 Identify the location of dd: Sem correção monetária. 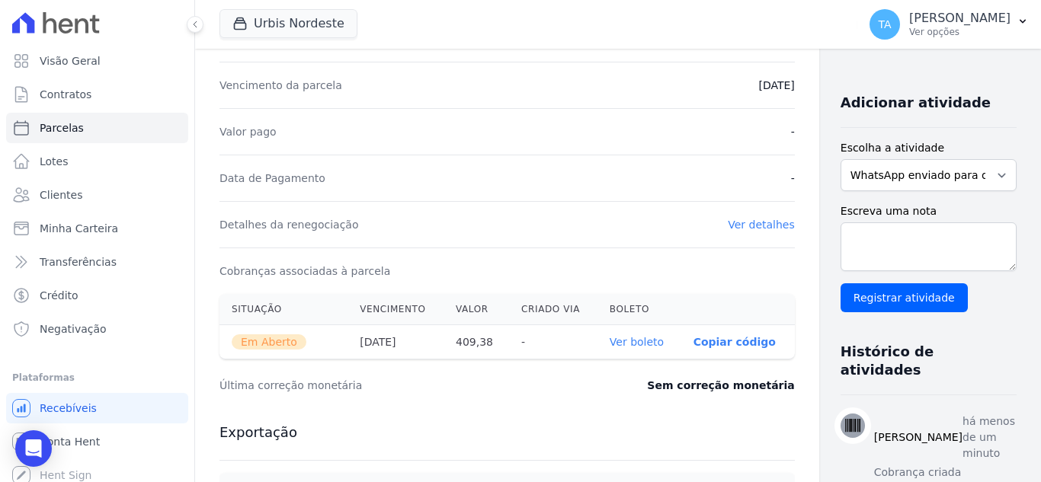
(720, 385).